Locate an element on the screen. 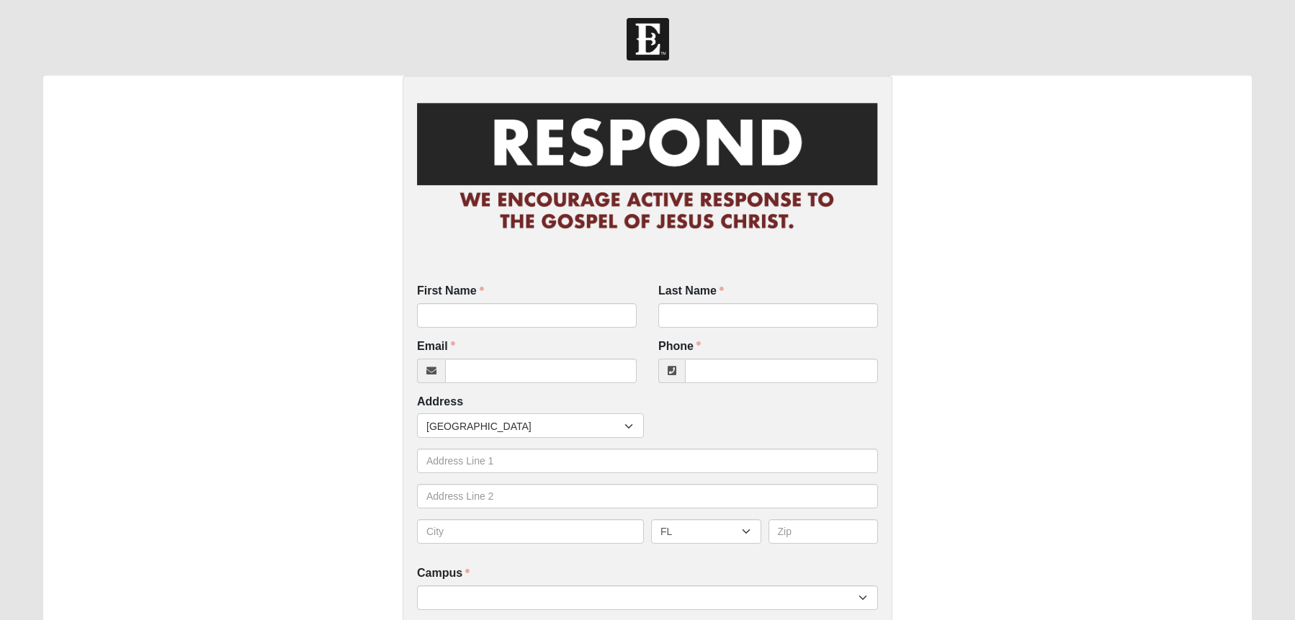 This screenshot has height=620, width=1295. label: Email is located at coordinates (436, 346).